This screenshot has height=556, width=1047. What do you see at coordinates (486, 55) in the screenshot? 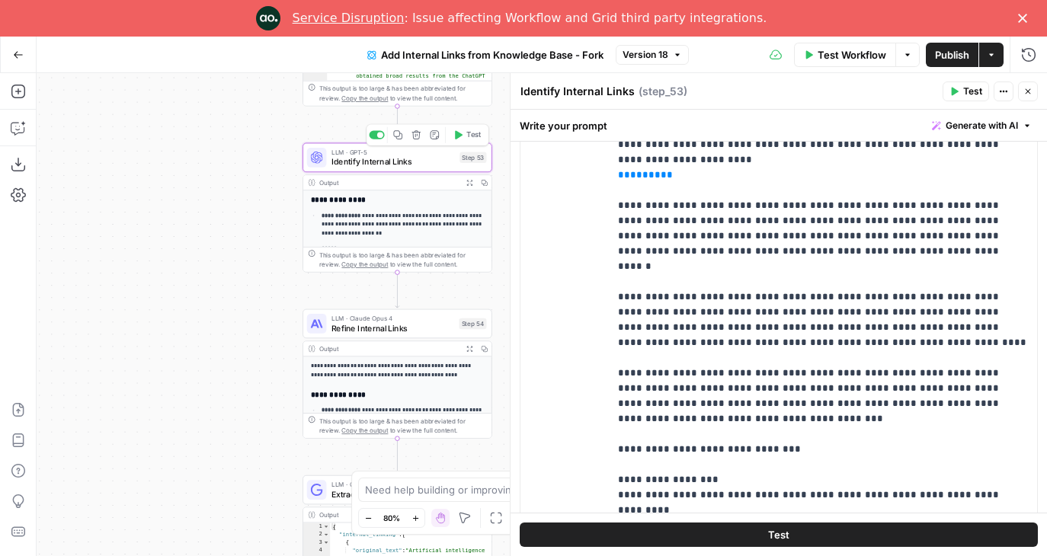
I see `button: Add Internal Links from Knowledge Base - Fork` at bounding box center [486, 55].